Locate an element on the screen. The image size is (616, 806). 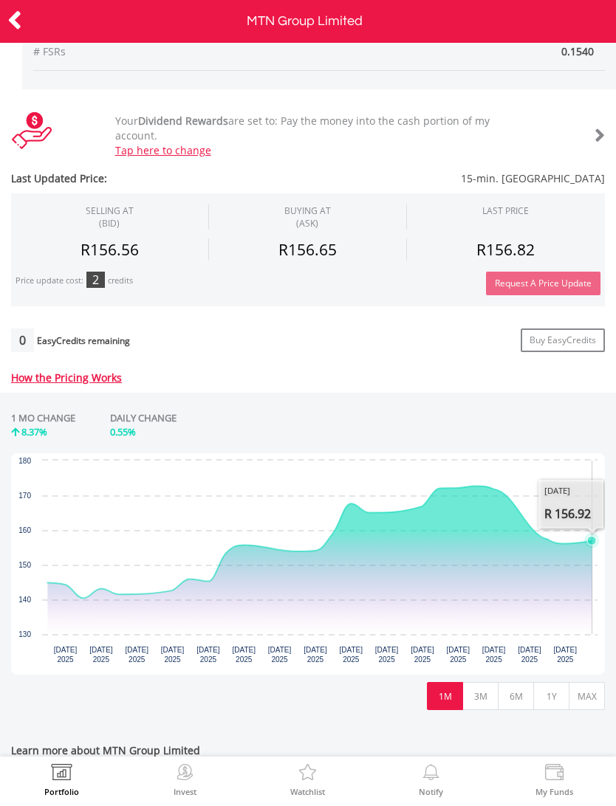
img: Invest Now is located at coordinates (185, 774).